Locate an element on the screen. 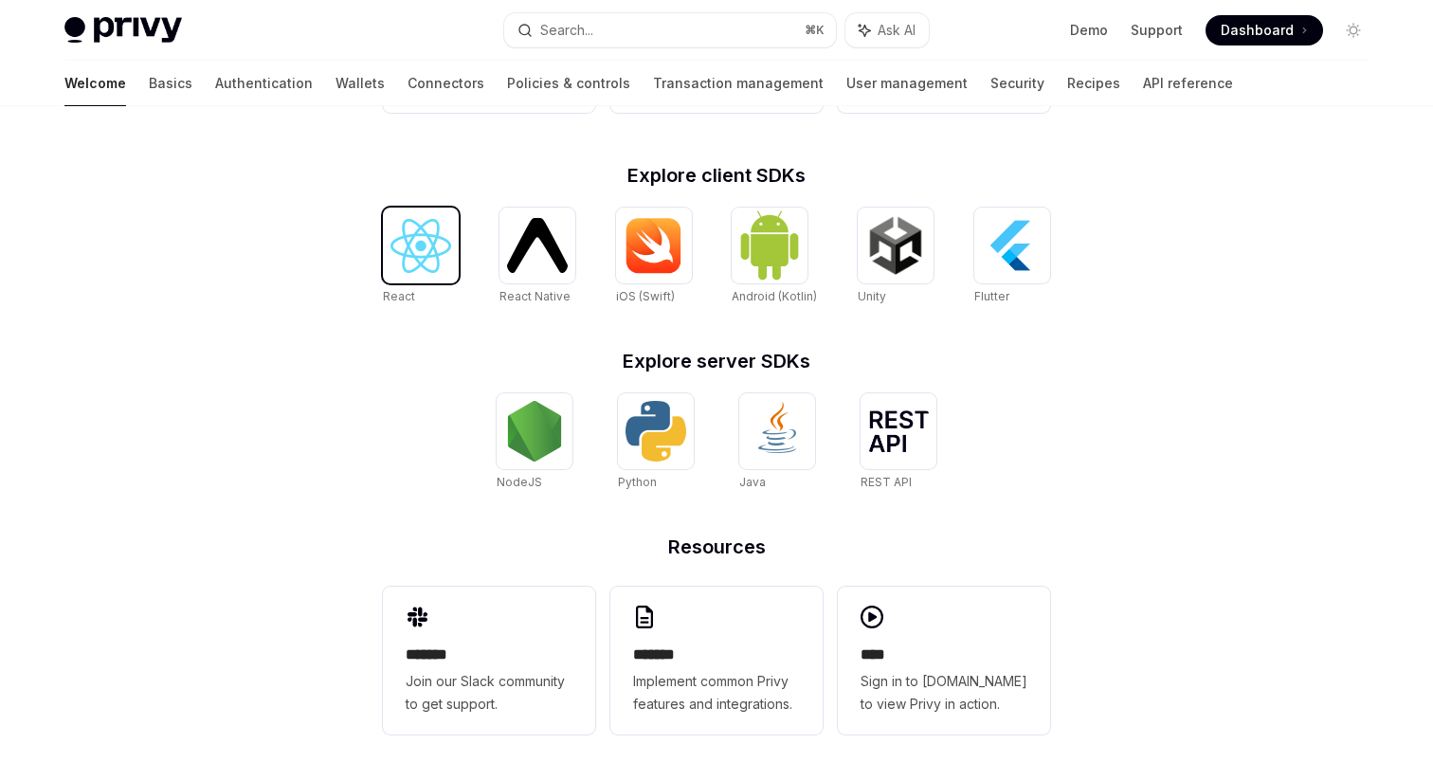  a: NodeJSNodeJS is located at coordinates (534, 443).